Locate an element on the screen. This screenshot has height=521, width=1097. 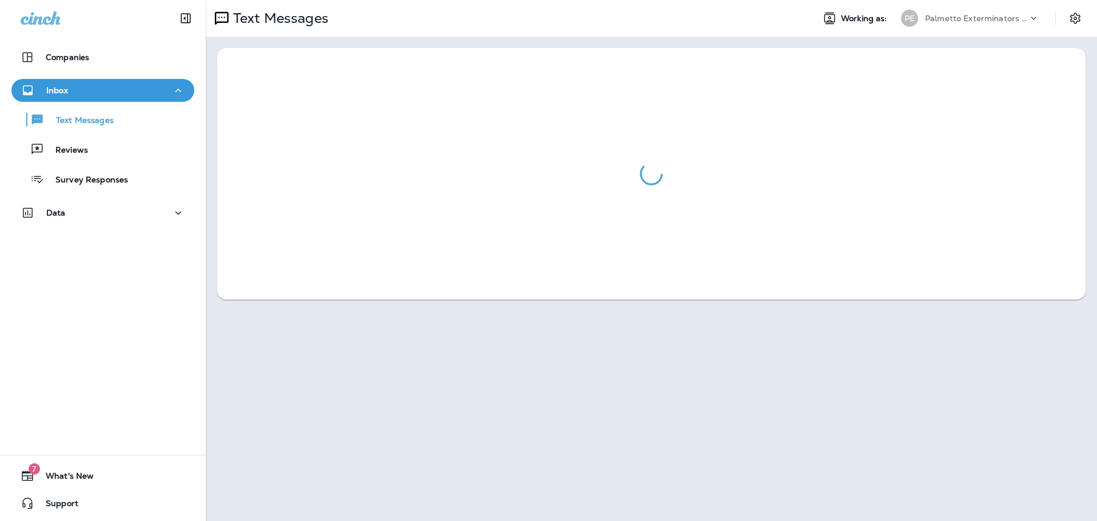
span: Support is located at coordinates (56, 505).